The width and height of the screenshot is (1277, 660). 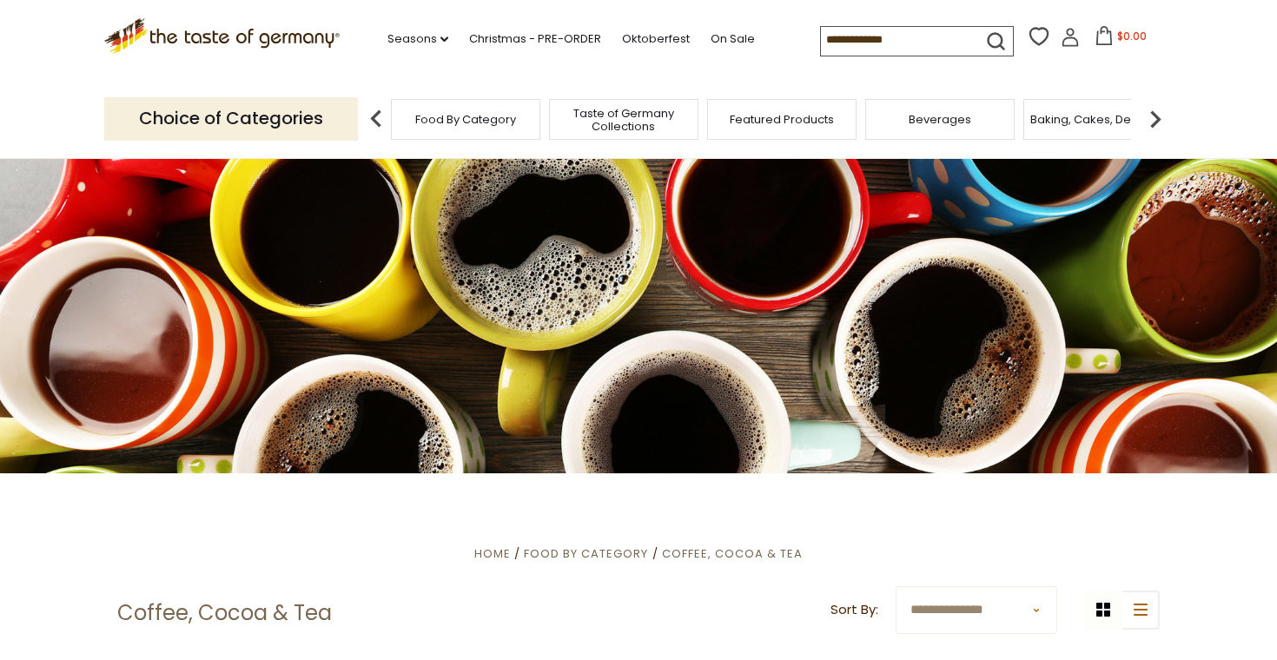 I want to click on img: next arrow, so click(x=1155, y=119).